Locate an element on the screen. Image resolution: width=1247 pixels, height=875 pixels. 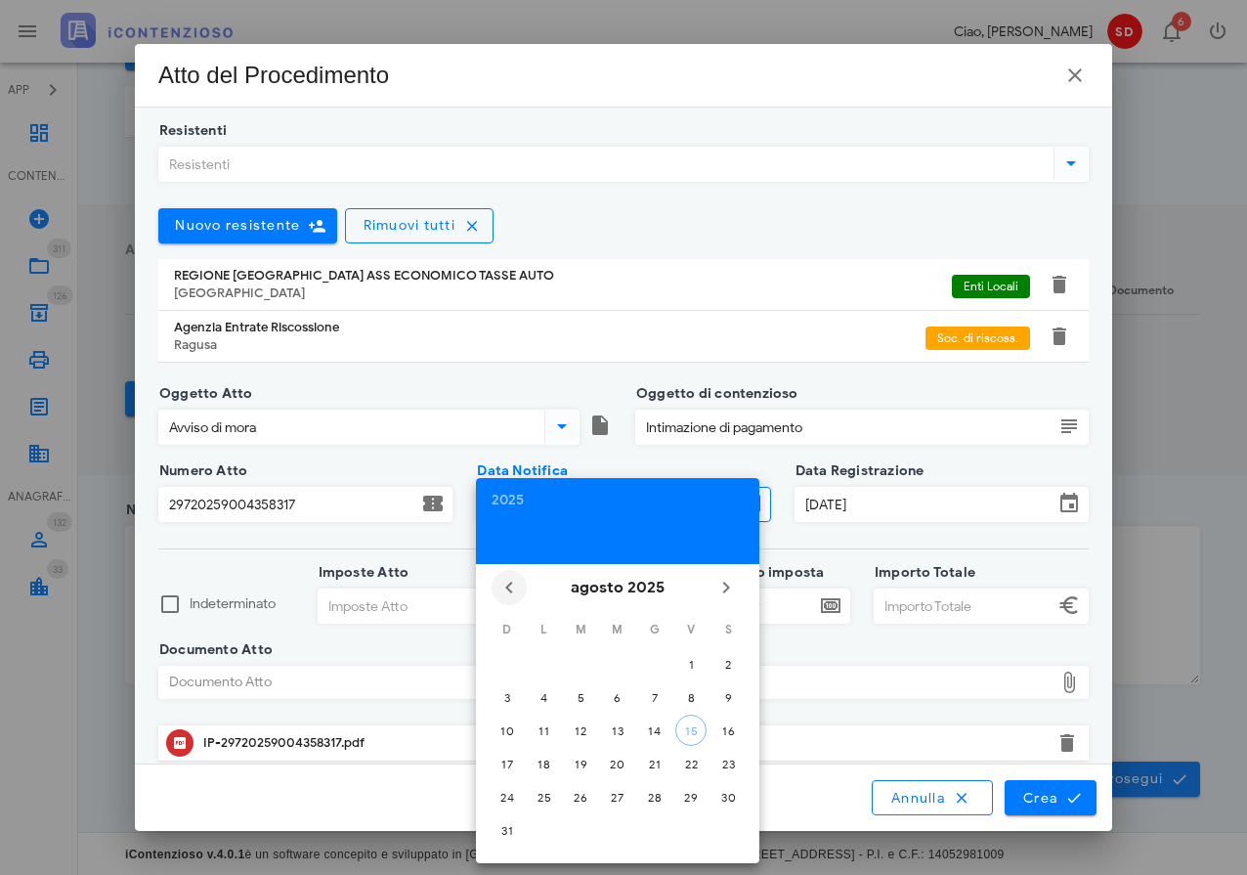
input: Numero Atto is located at coordinates (288, 504).